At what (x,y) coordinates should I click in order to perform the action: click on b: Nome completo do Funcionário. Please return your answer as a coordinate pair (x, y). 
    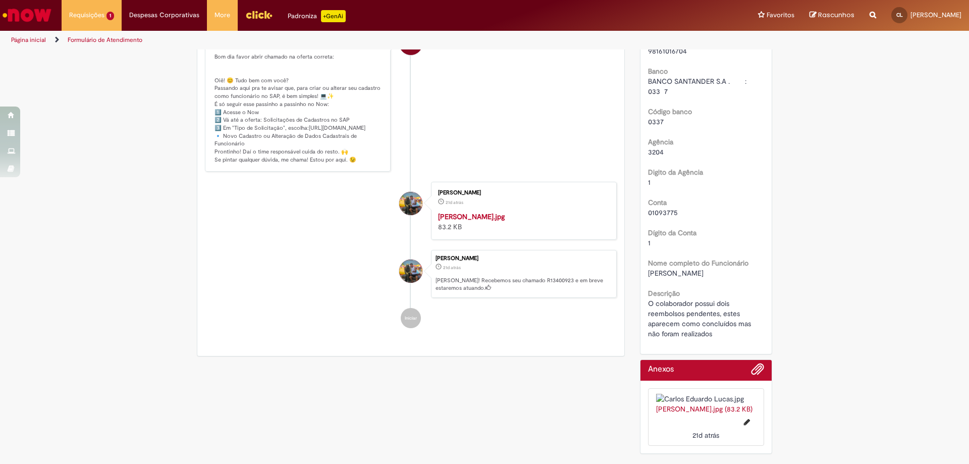
    Looking at the image, I should click on (698, 263).